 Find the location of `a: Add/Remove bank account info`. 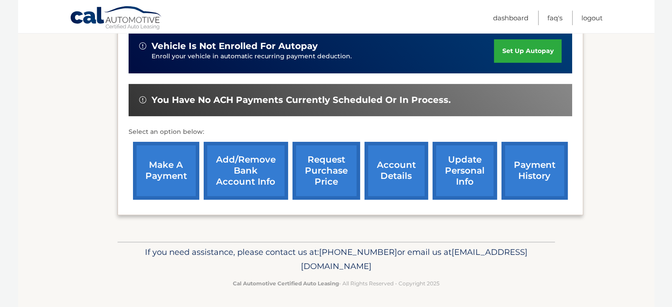

a: Add/Remove bank account info is located at coordinates (246, 171).